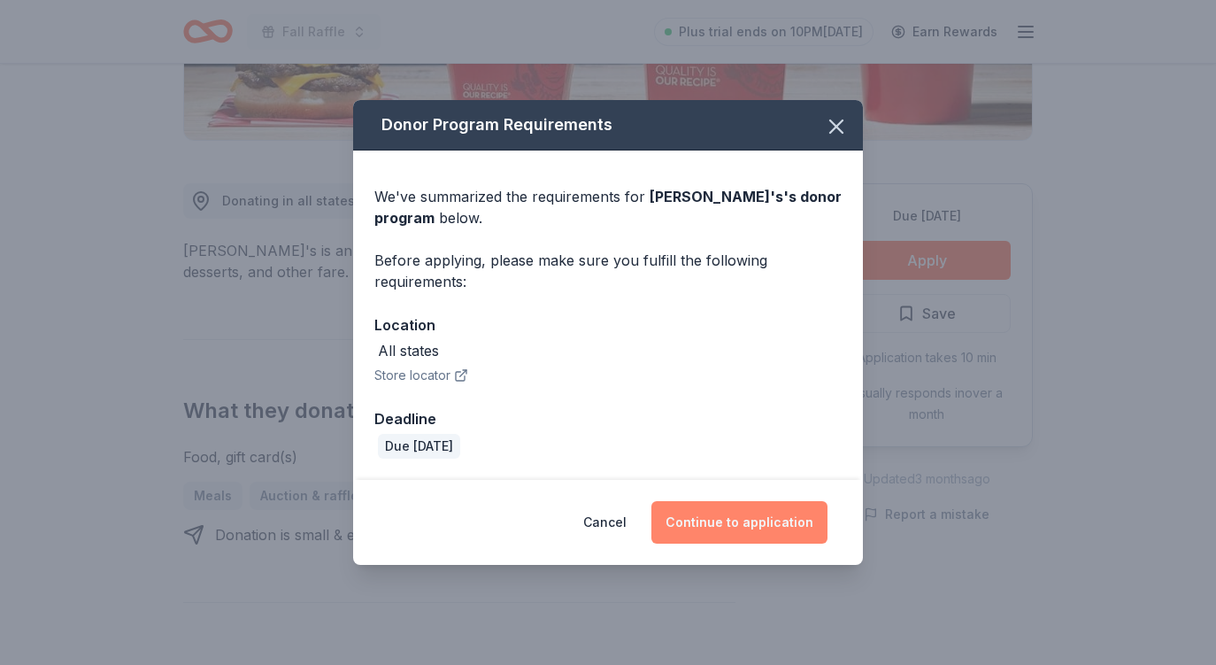 Image resolution: width=1216 pixels, height=665 pixels. I want to click on div: Before applying, please make sure you fulfill the following requirements:, so click(608, 271).